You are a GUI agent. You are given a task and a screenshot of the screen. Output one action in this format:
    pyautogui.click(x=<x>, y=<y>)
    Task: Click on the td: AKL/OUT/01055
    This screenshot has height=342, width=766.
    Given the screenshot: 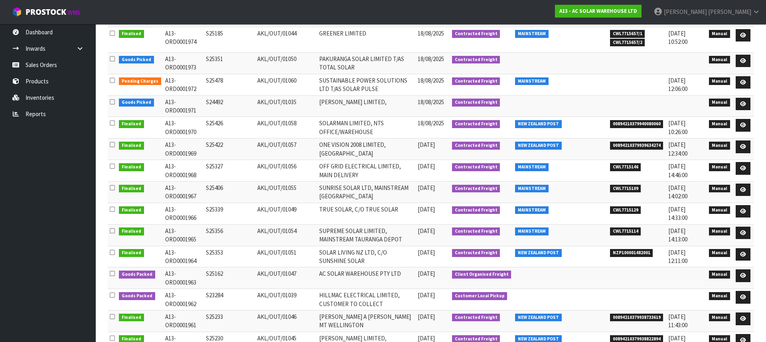 What is the action you would take?
    pyautogui.click(x=286, y=192)
    